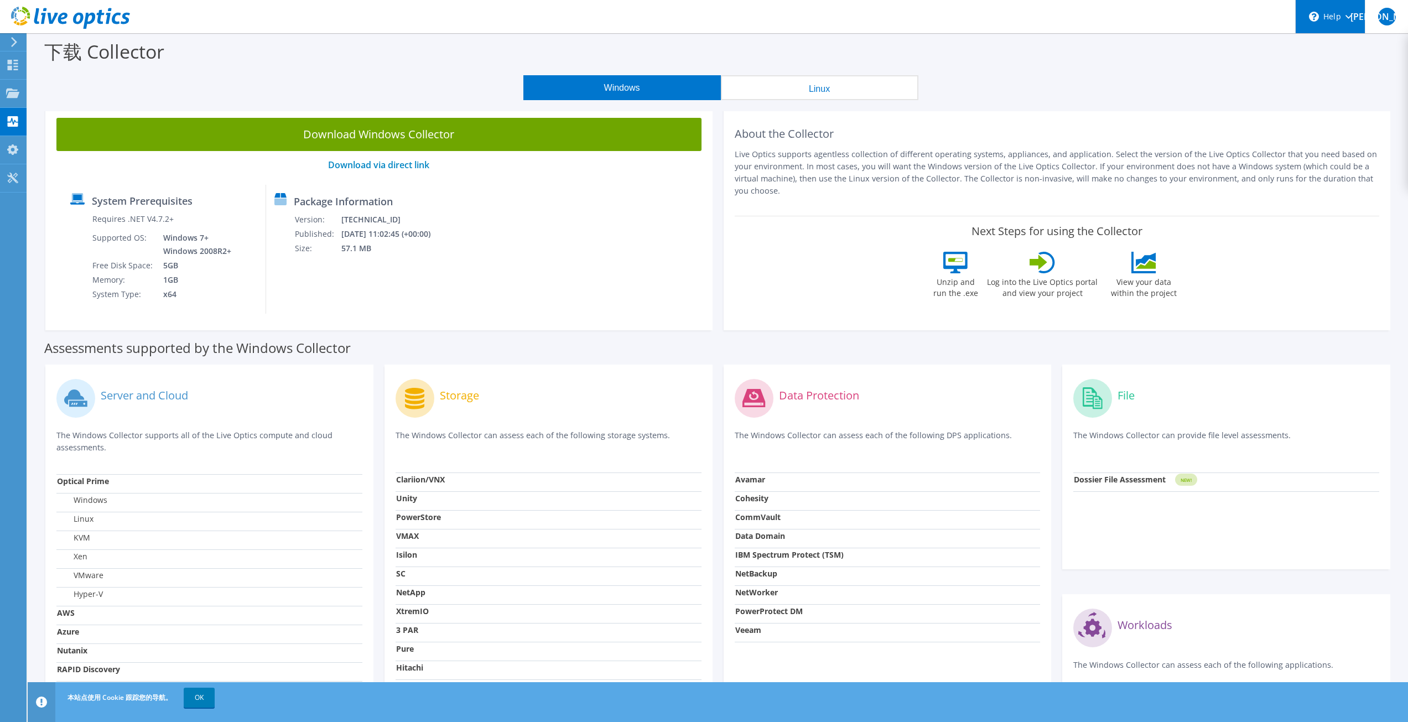 The height and width of the screenshot is (722, 1408). Describe the element at coordinates (1057, 173) in the screenshot. I see `p: Live Optics supports agentless collection of different operating systems, appliances, and applica...` at that location.